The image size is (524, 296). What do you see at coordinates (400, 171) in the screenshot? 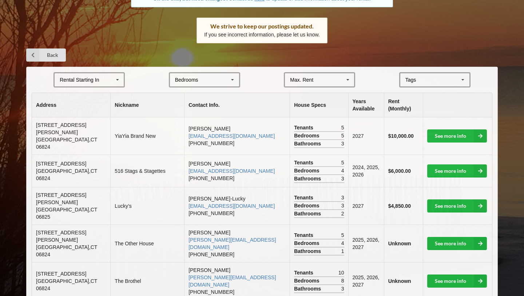
I see `b: $6,000.00` at bounding box center [400, 171].